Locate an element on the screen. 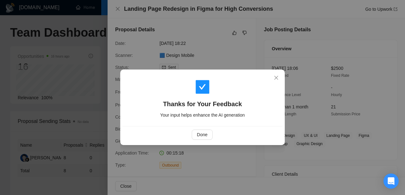 The height and width of the screenshot is (195, 405). h4: Thanks for Your Feedback is located at coordinates (202, 104).